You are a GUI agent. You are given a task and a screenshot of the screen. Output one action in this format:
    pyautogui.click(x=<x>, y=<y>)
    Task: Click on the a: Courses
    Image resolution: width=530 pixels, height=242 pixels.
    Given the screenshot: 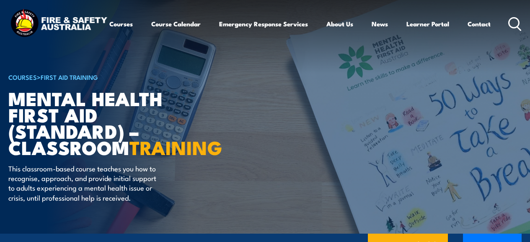 What is the action you would take?
    pyautogui.click(x=121, y=24)
    